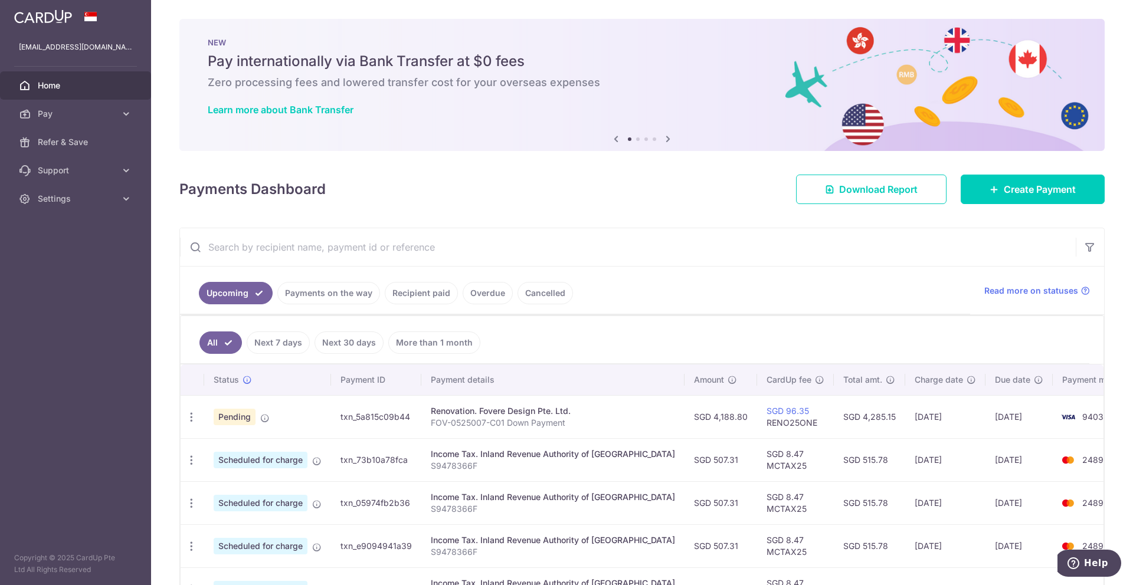  What do you see at coordinates (280, 110) in the screenshot?
I see `a: Learn more about Bank Transfer` at bounding box center [280, 110].